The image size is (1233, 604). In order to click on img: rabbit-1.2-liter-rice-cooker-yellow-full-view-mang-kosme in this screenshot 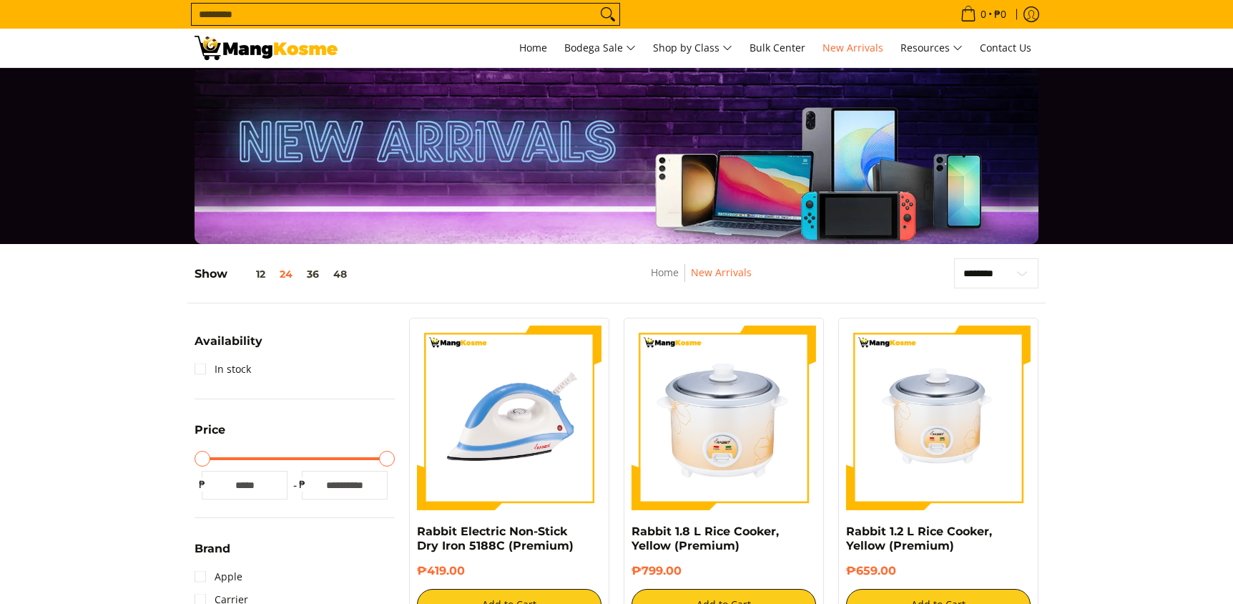, I will do `click(938, 418)`.